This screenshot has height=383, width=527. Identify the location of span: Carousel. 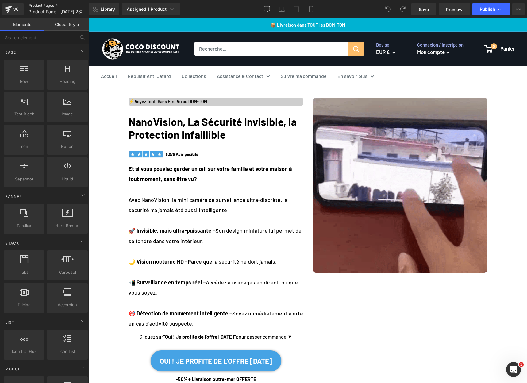
(67, 272).